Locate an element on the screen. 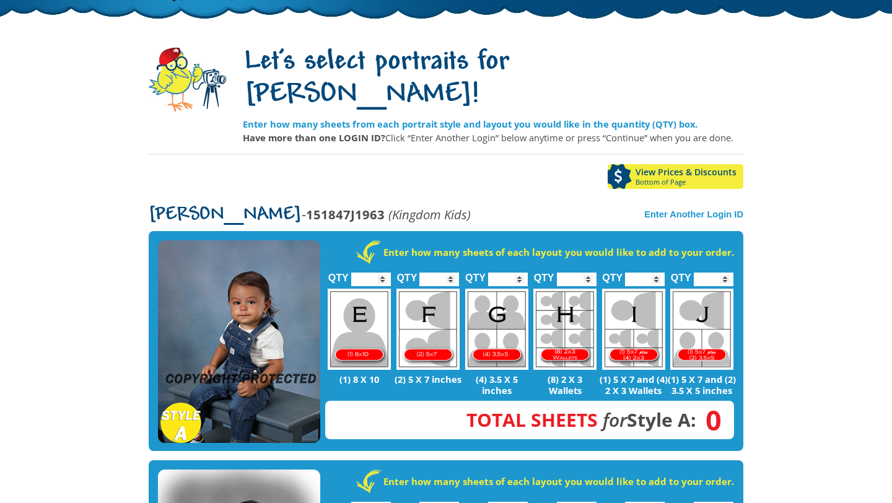 The height and width of the screenshot is (503, 892). img: J is located at coordinates (702, 329).